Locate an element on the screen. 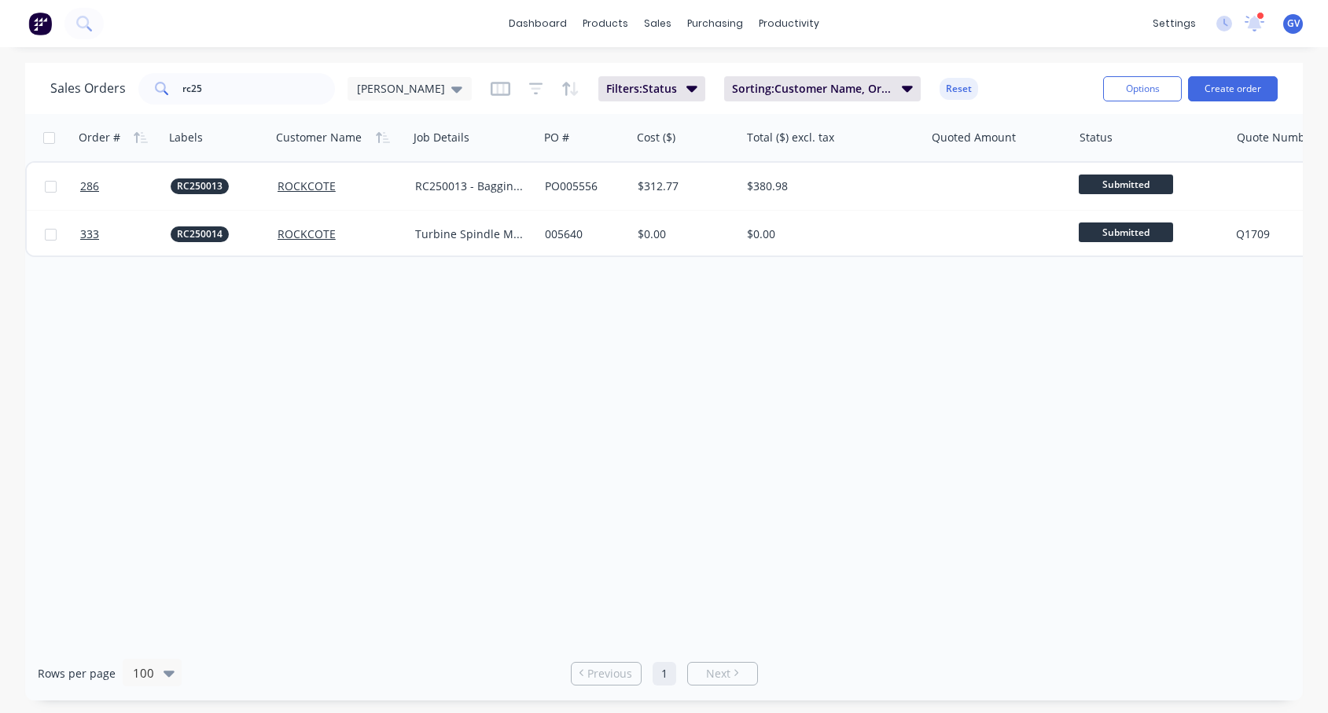 The height and width of the screenshot is (713, 1328). div: $380.98 is located at coordinates (829, 186).